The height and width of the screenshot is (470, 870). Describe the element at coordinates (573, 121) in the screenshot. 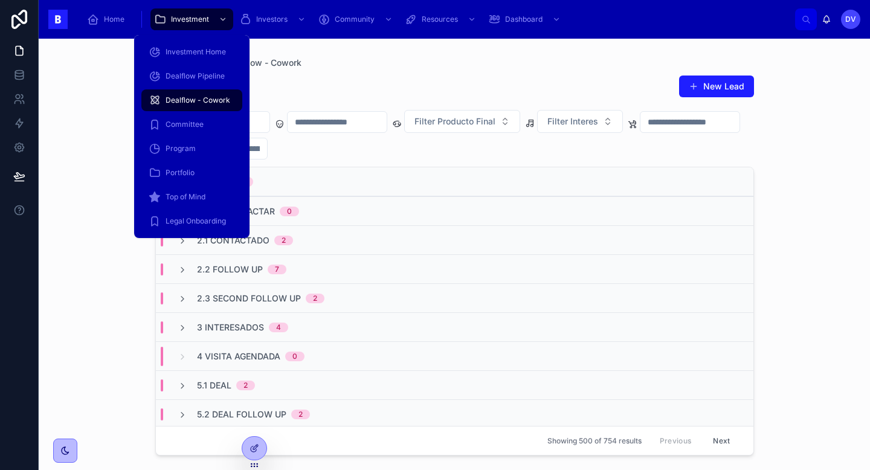

I see `span: Filter Interes` at that location.